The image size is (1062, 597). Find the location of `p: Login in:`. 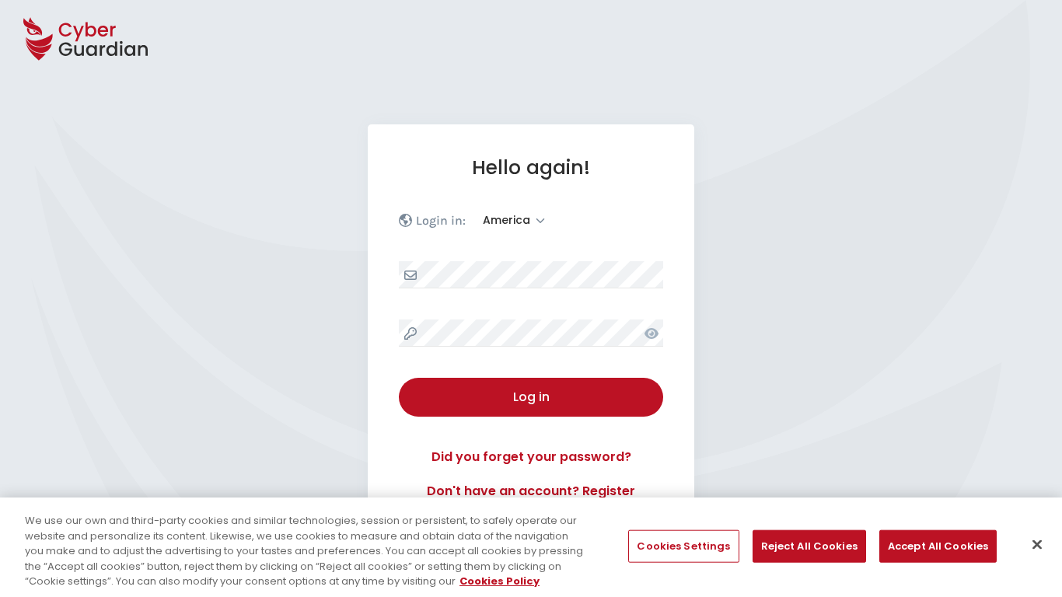

p: Login in: is located at coordinates (441, 221).